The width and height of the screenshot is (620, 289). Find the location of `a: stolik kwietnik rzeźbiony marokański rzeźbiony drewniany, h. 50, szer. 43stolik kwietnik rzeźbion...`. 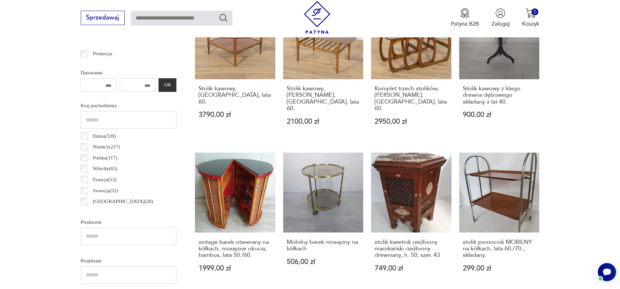

a: stolik kwietnik rzeźbiony marokański rzeźbiony drewniany, h. 50, szer. 43stolik kwietnik rzeźbion... is located at coordinates (411, 220).